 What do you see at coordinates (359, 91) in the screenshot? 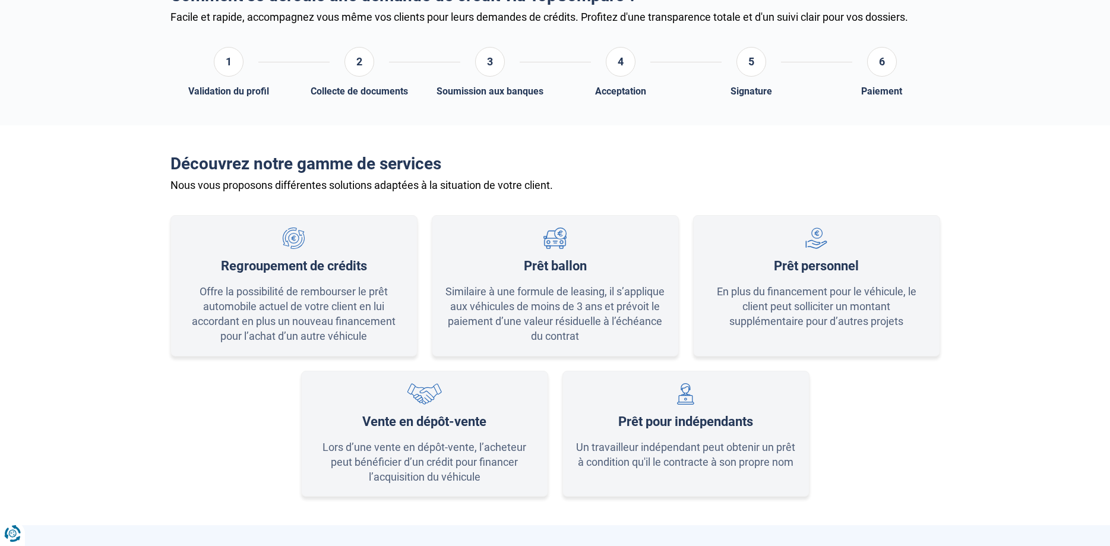
I see `div: Collecte de documents` at bounding box center [359, 91].